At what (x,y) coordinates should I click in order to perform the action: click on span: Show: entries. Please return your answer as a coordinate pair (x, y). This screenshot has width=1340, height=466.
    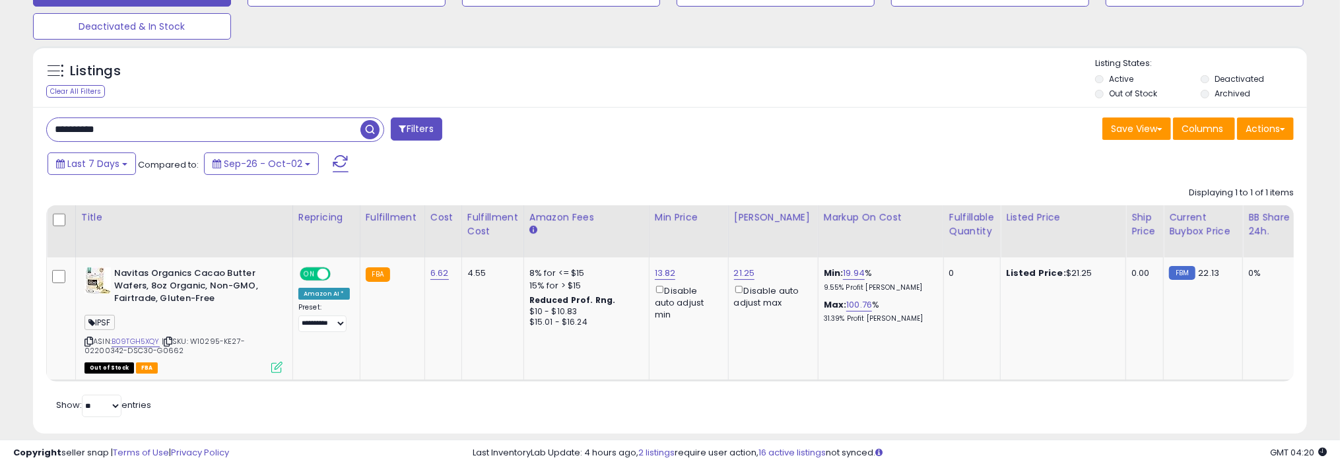
    Looking at the image, I should click on (104, 405).